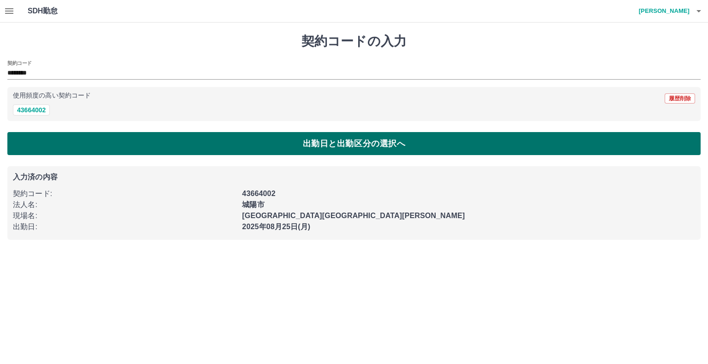 The image size is (708, 364). I want to click on b: 城陽市, so click(253, 205).